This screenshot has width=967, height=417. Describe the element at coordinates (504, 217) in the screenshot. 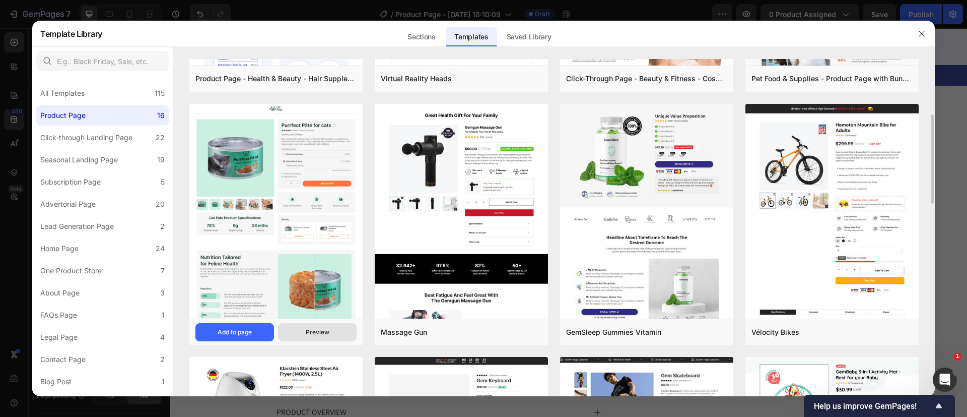

I see `button: decrement` at that location.